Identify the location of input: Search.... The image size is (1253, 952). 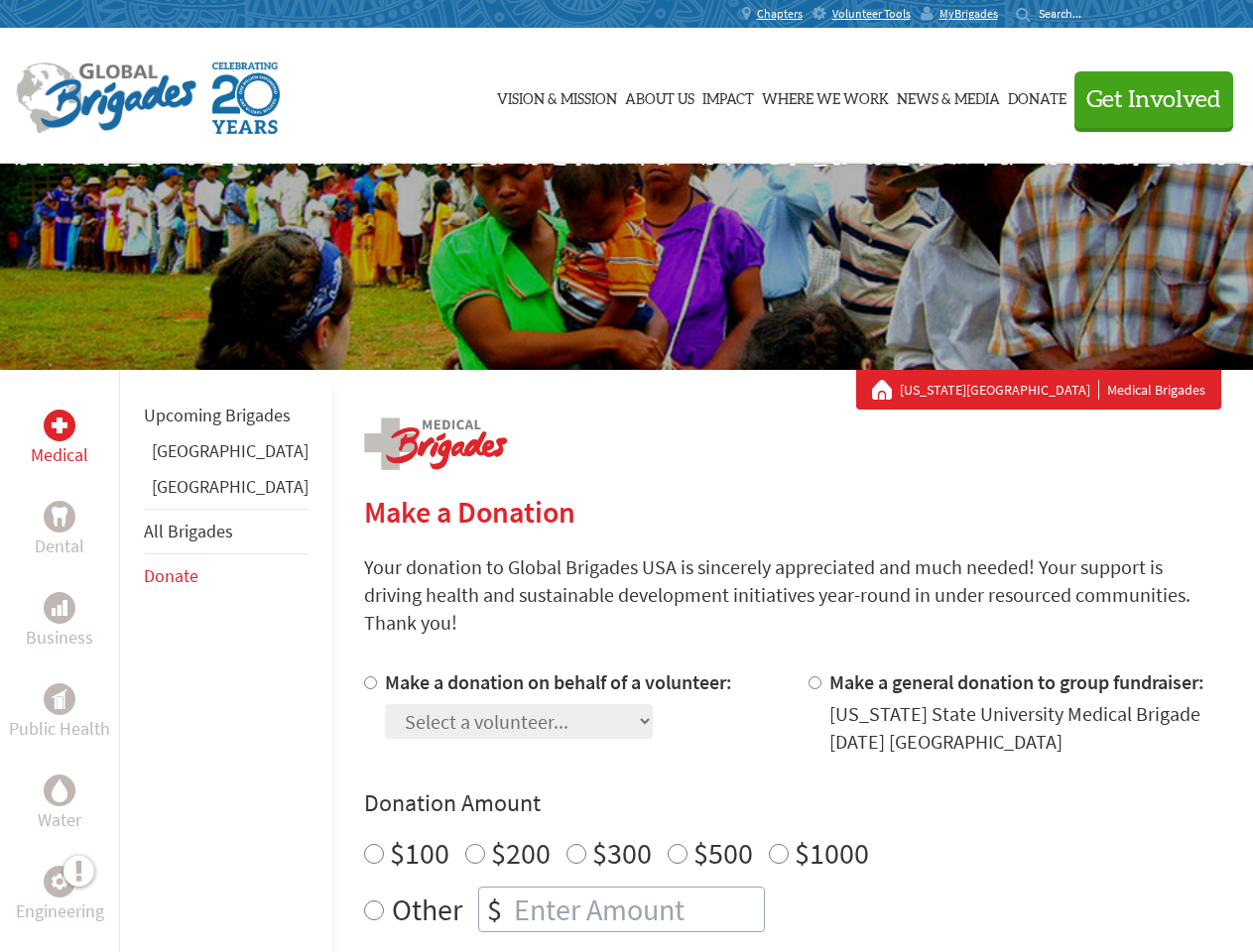
(1067, 13).